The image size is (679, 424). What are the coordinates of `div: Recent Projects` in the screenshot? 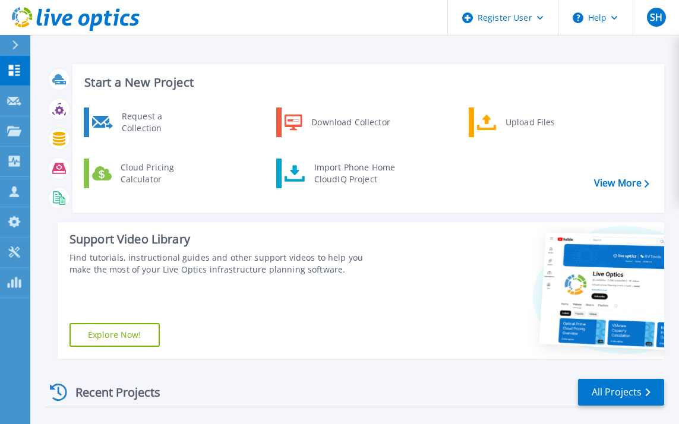 It's located at (111, 392).